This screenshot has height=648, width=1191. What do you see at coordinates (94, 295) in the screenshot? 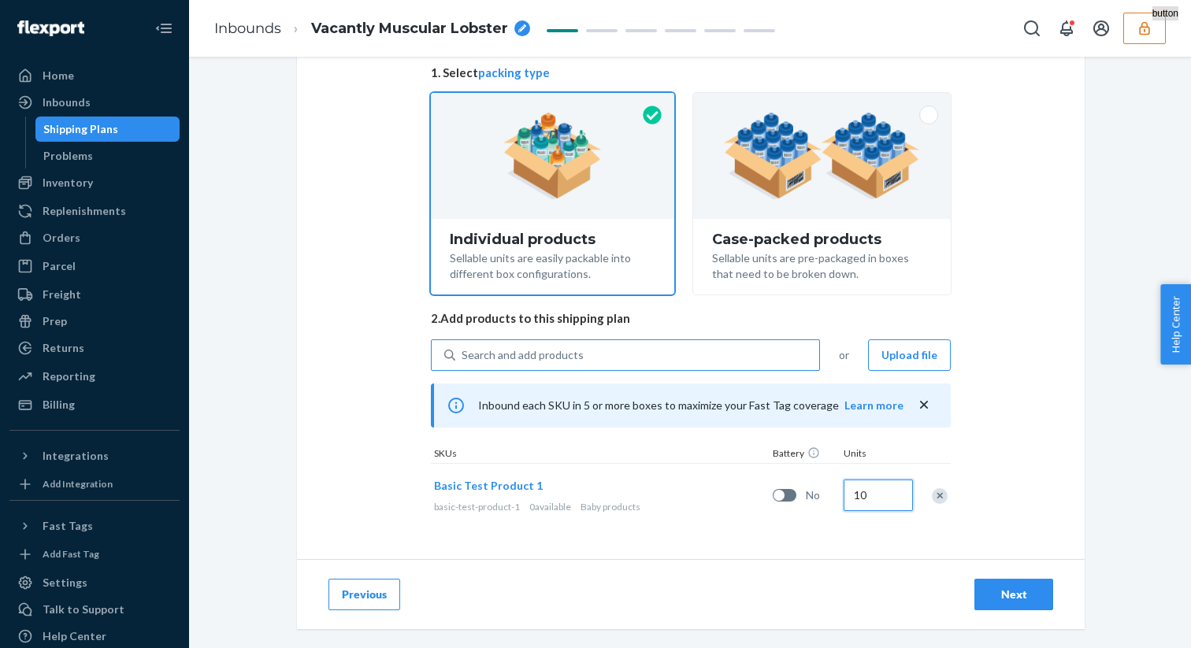
I see `a: Freight` at bounding box center [94, 295].